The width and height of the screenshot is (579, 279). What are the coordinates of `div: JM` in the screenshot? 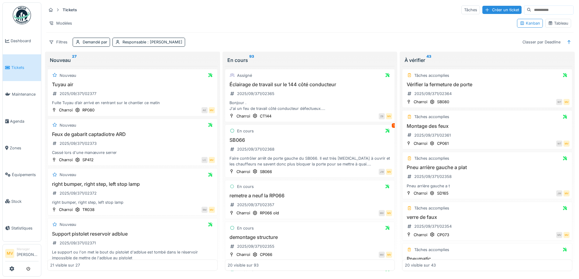 It's located at (559, 193).